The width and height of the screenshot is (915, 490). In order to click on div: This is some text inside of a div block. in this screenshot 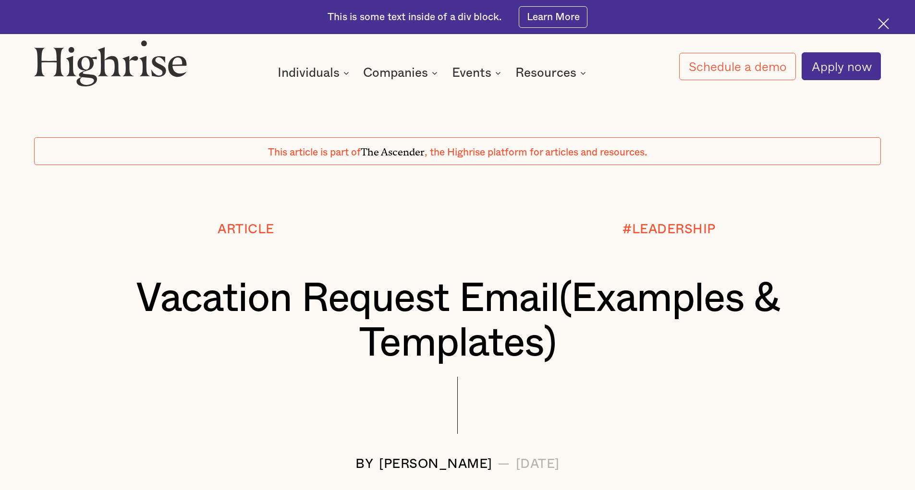, I will do `click(415, 17)`.